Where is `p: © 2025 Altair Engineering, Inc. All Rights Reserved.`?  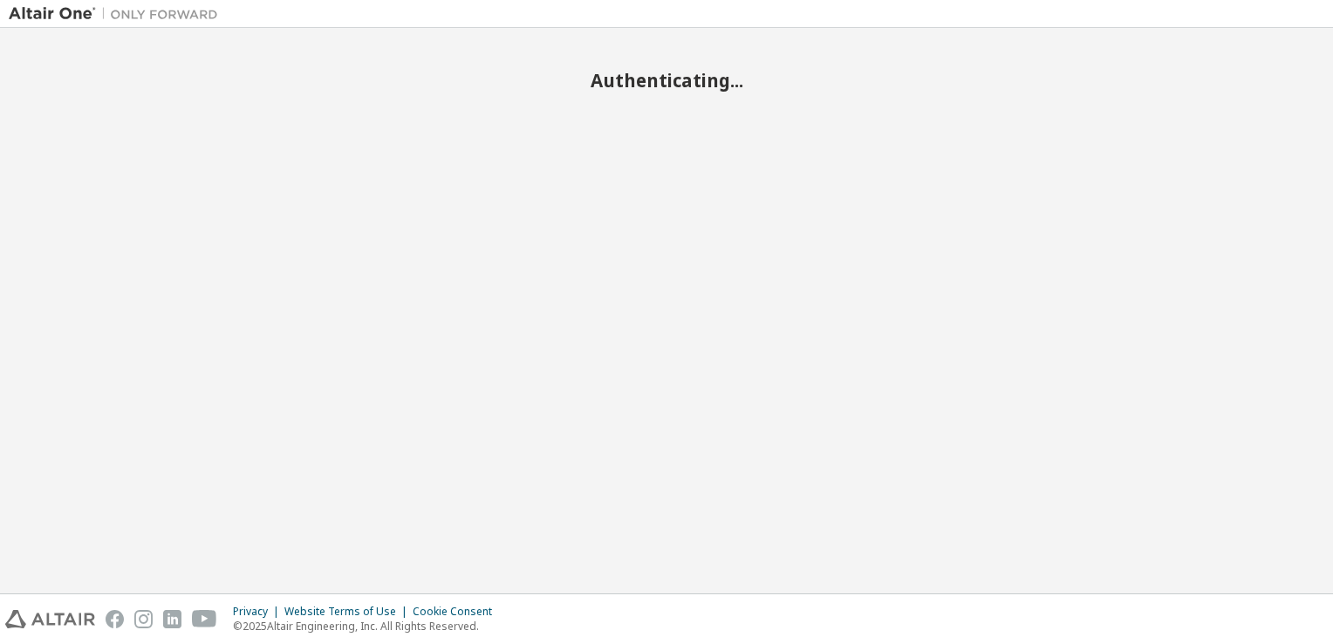 p: © 2025 Altair Engineering, Inc. All Rights Reserved. is located at coordinates (367, 626).